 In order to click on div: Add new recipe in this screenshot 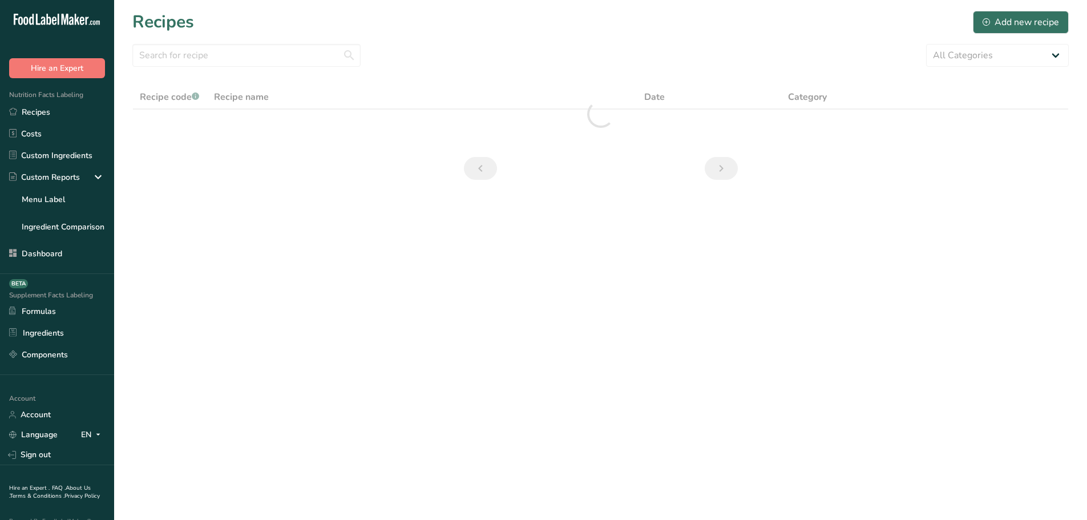, I will do `click(1021, 22)`.